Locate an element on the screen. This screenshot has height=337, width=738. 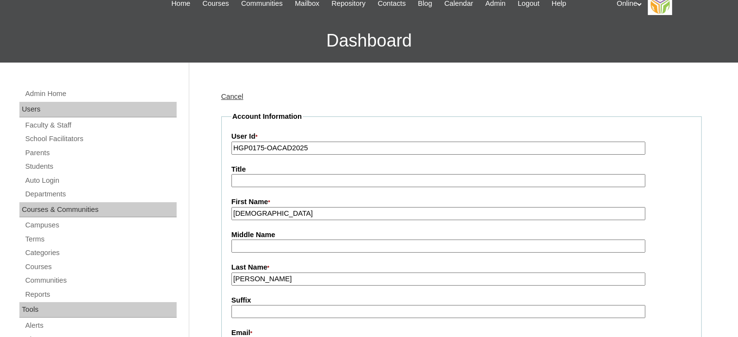
div: Courses & Communities is located at coordinates (98, 210).